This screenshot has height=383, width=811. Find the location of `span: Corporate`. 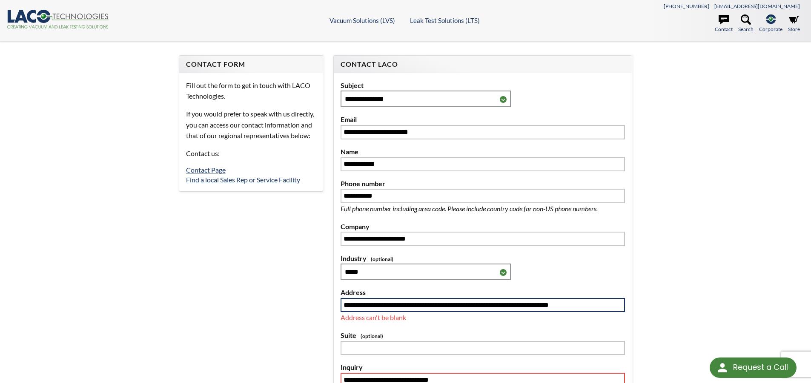

span: Corporate is located at coordinates (770, 29).